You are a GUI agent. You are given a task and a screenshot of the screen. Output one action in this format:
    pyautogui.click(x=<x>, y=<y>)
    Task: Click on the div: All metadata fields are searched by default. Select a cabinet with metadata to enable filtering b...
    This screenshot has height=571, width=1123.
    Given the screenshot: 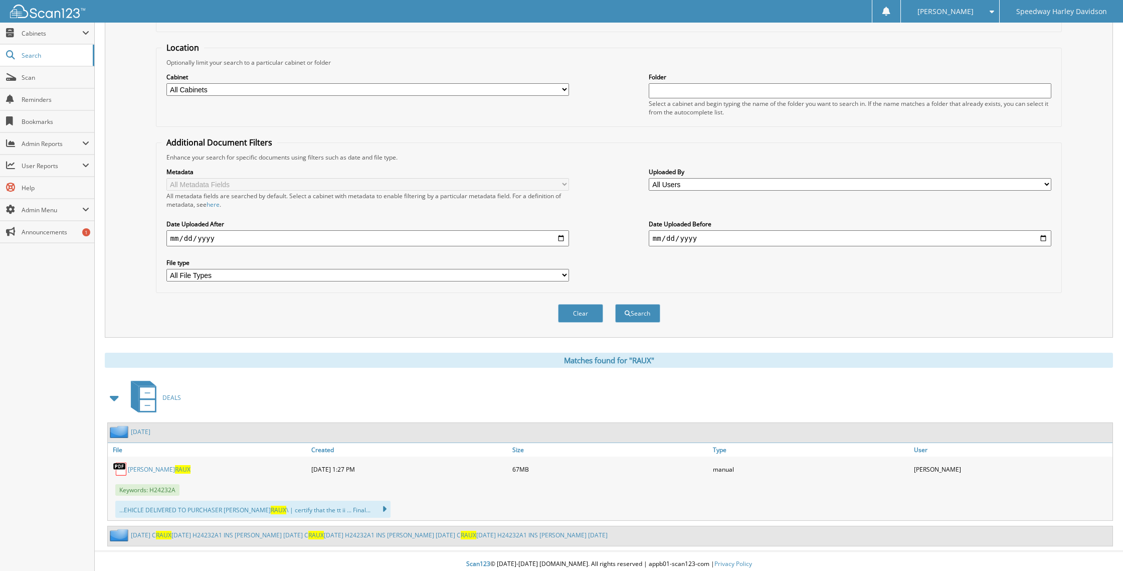 What is the action you would take?
    pyautogui.click(x=368, y=200)
    